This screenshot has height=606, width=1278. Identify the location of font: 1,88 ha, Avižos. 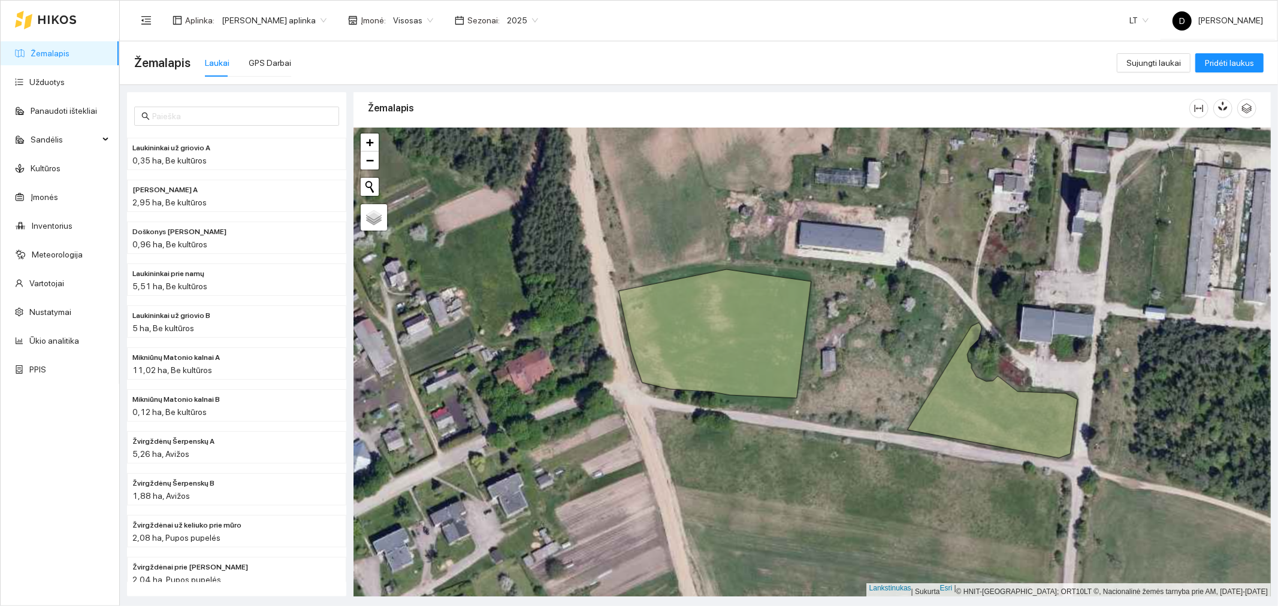
(161, 496).